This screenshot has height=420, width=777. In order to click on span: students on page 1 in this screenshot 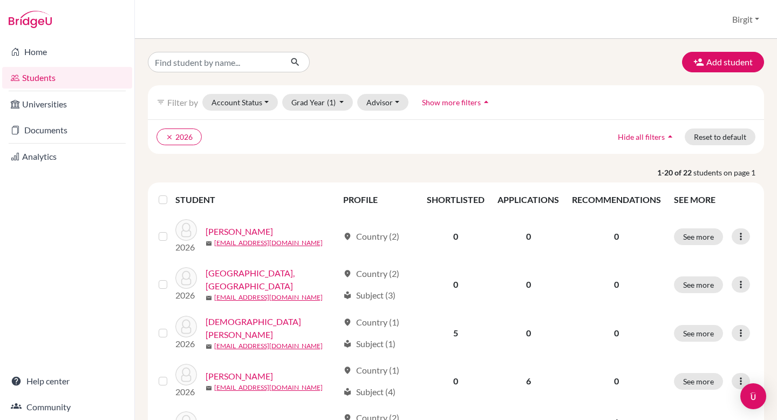, I will do `click(728, 172)`.